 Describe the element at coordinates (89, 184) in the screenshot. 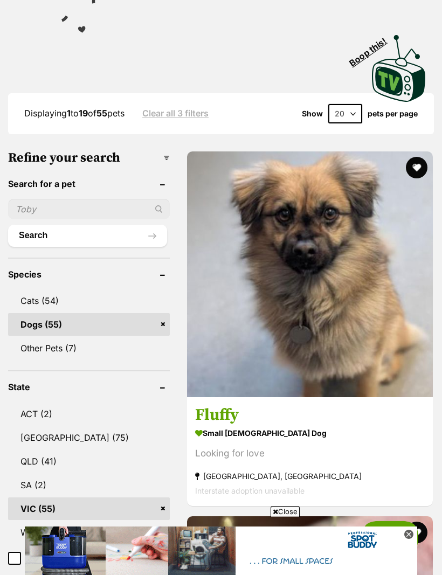

I see `header: Search for a pet` at that location.